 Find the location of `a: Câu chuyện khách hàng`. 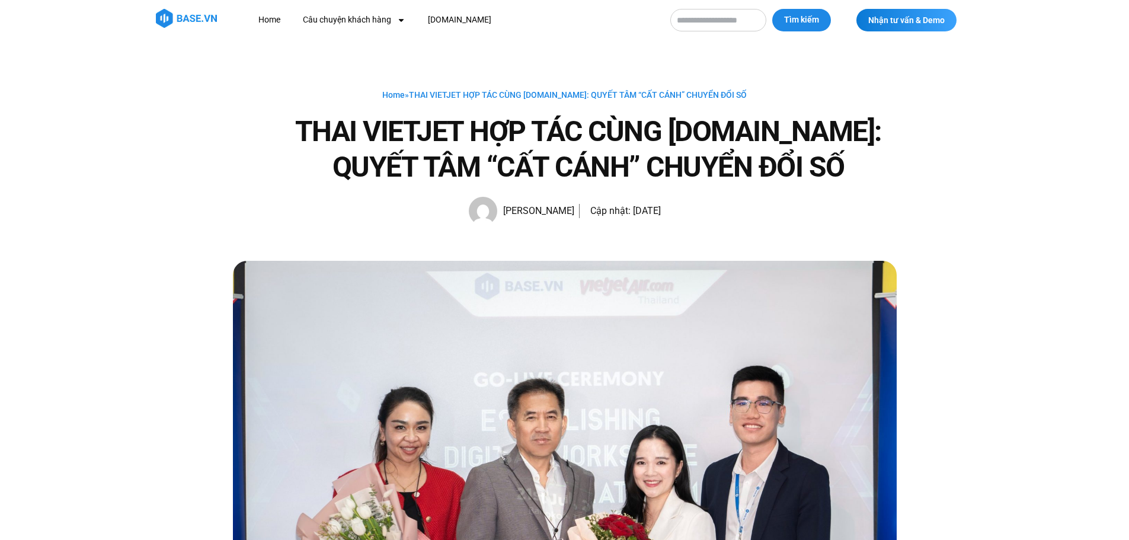

a: Câu chuyện khách hàng is located at coordinates (354, 20).